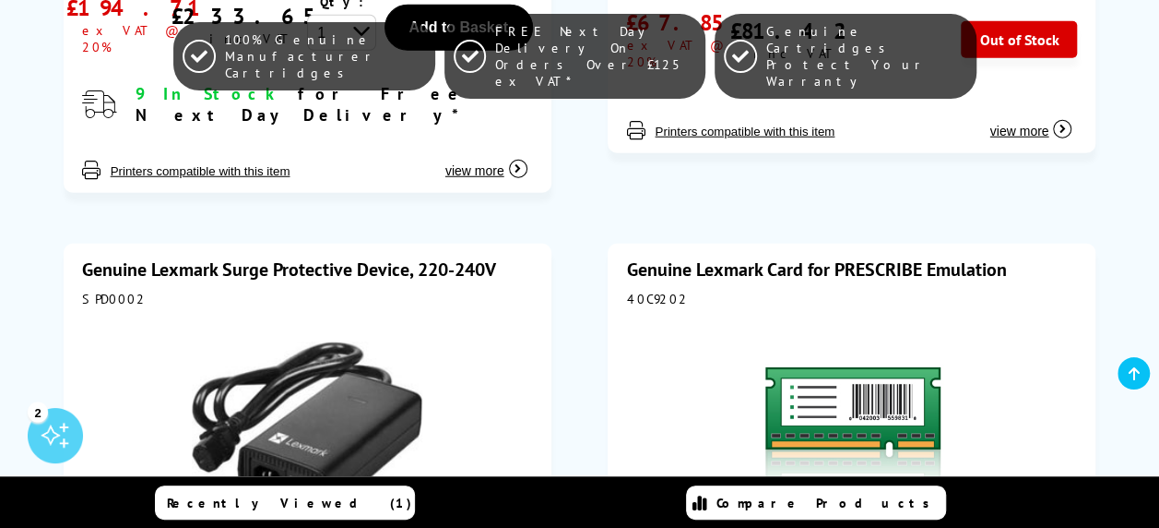 This screenshot has width=1159, height=528. Describe the element at coordinates (289, 269) in the screenshot. I see `a: Genuine Lexmark Surge Protective Device, 220-240V` at that location.